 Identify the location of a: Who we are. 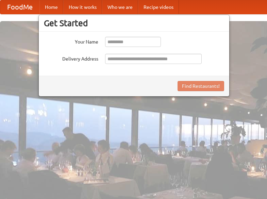
(120, 7).